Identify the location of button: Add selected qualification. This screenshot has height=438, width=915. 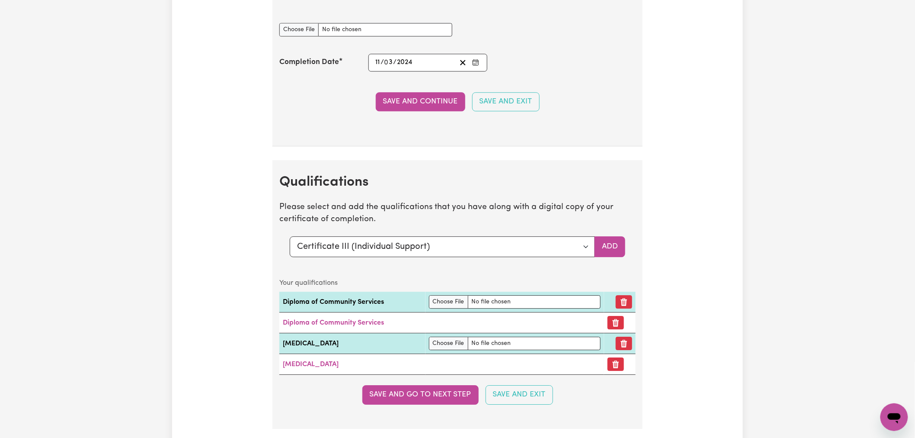
(610, 247).